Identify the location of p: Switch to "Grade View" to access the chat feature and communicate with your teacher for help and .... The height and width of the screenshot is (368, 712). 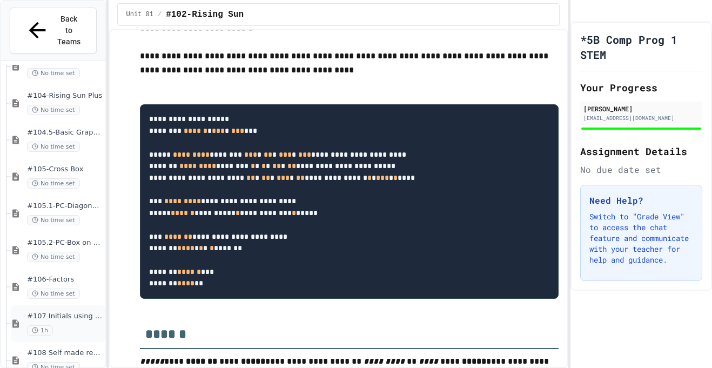
(641, 238).